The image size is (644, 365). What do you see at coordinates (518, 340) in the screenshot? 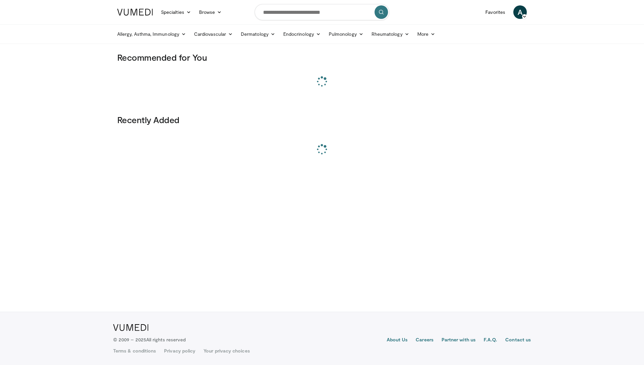
I see `a: Contact us` at bounding box center [518, 340].